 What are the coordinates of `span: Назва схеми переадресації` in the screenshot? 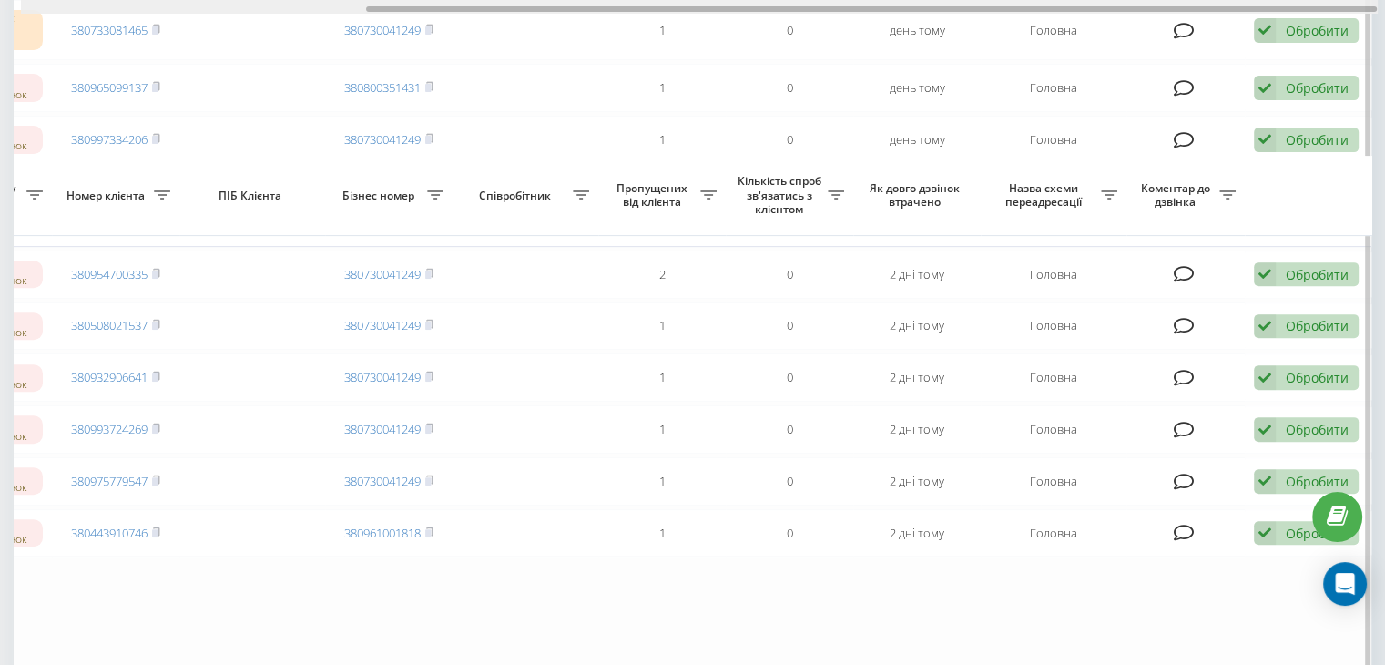 It's located at (1046, 195).